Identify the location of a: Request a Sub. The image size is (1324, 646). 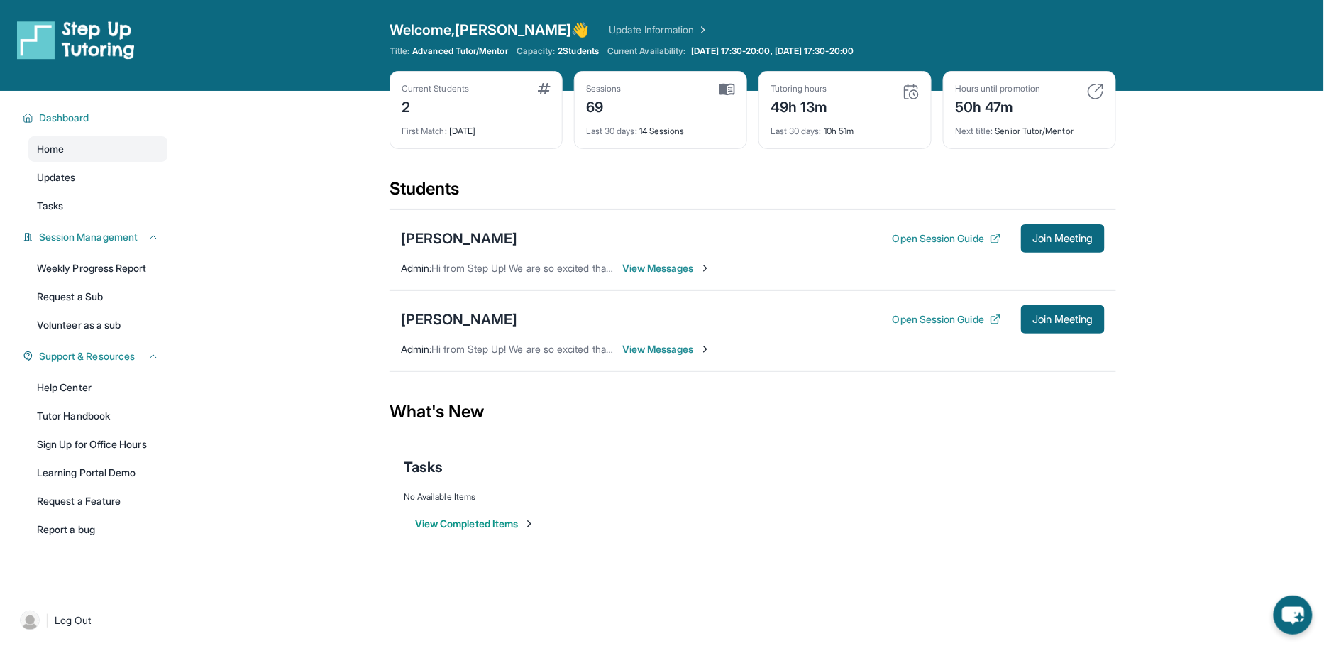
(98, 297).